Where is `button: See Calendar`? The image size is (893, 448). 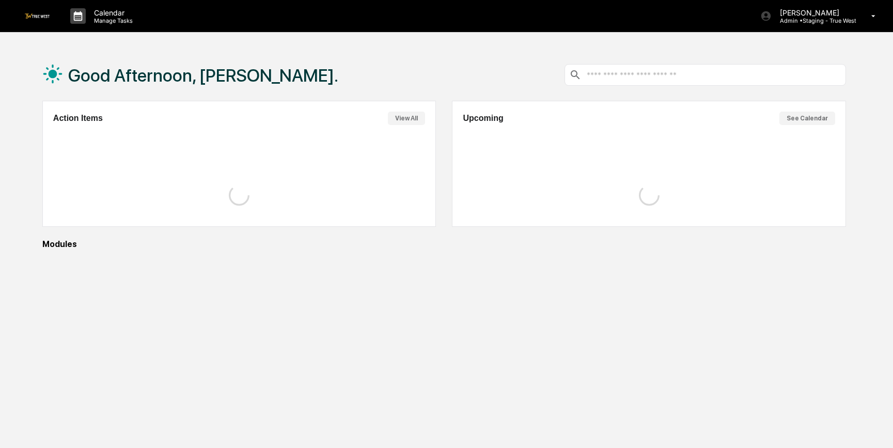 button: See Calendar is located at coordinates (808, 118).